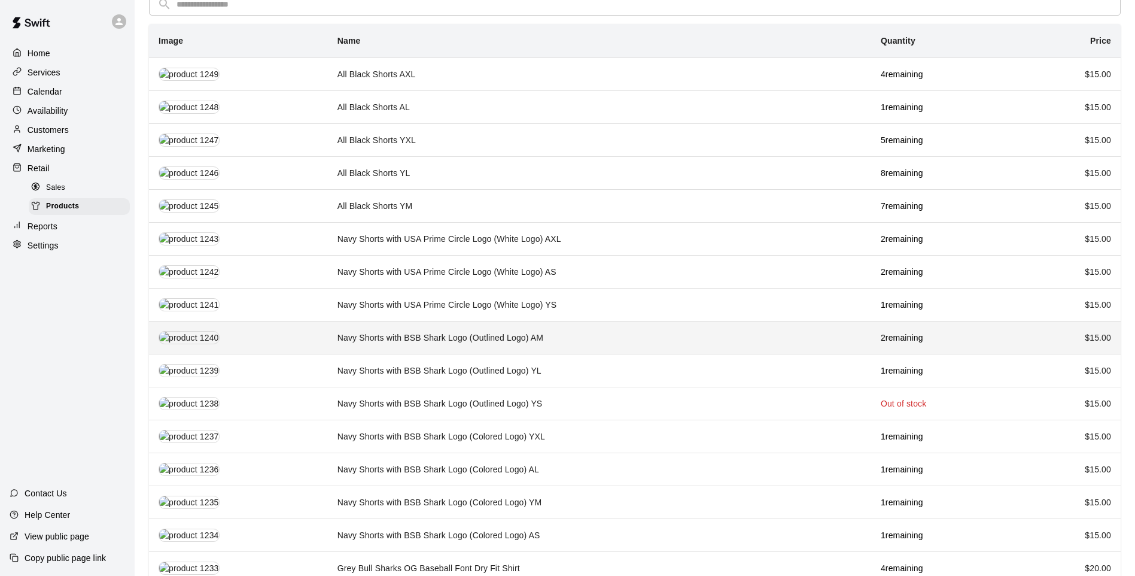  What do you see at coordinates (600, 172) in the screenshot?
I see `td: All Black Shorts YL` at bounding box center [600, 172].